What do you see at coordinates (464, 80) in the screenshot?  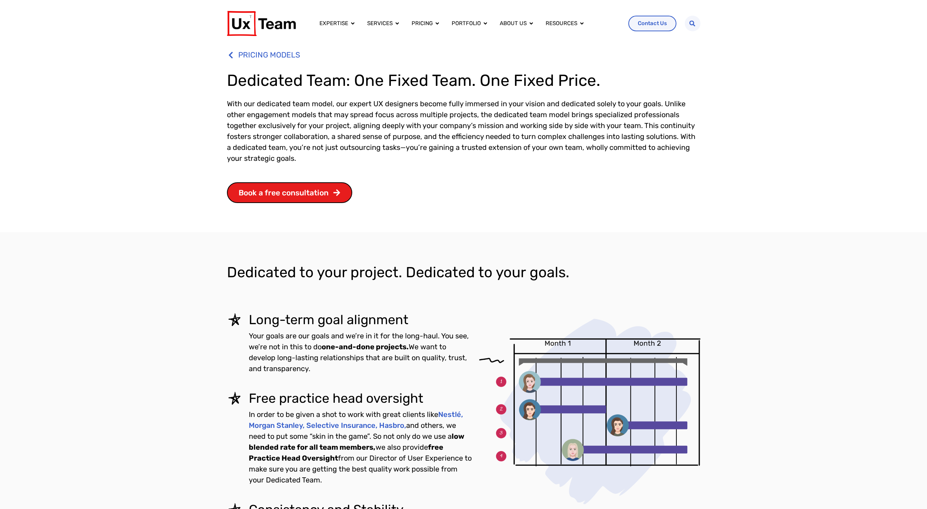 I see `h1: Dedicated Team: One Fixed Team. One Fixed Price.` at bounding box center [464, 80].